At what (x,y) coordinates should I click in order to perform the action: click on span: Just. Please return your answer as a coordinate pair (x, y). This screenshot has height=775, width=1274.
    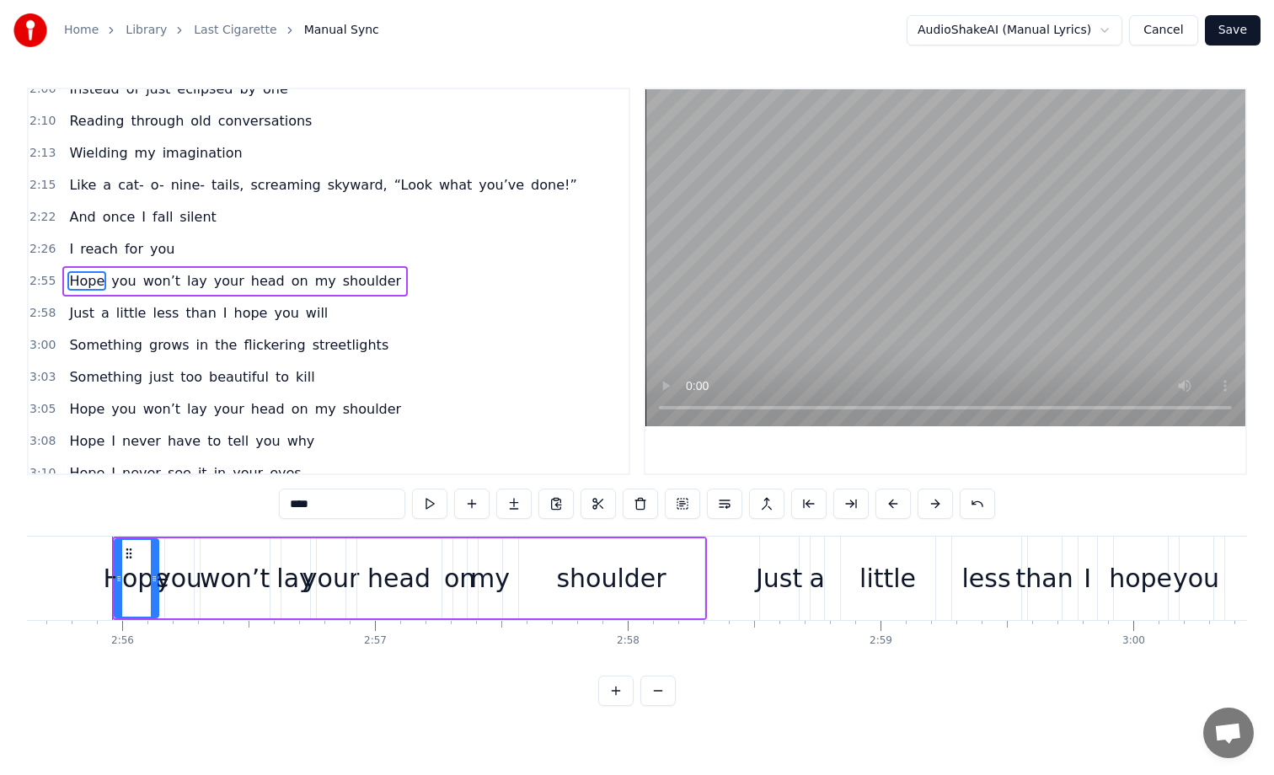
    Looking at the image, I should click on (81, 313).